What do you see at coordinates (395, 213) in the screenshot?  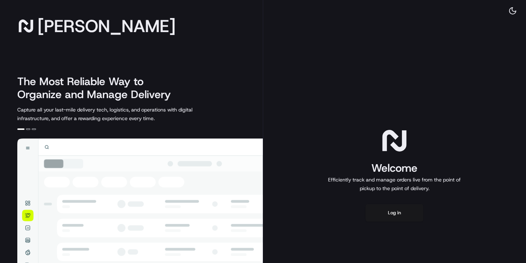 I see `button: Log in` at bounding box center [395, 213].